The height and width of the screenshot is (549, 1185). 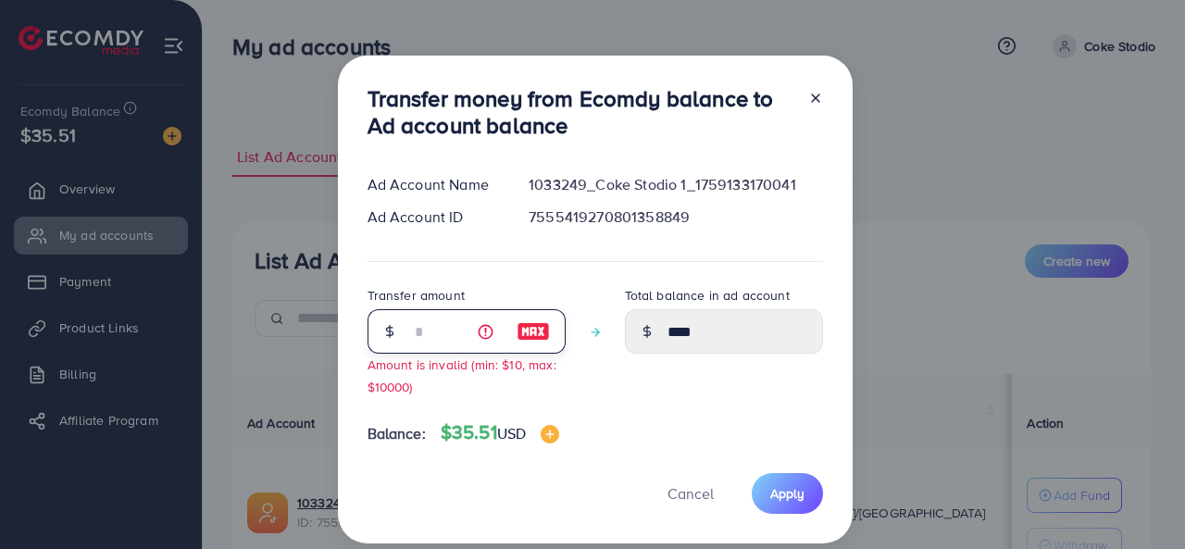 I want to click on span: Balance:, so click(x=396, y=433).